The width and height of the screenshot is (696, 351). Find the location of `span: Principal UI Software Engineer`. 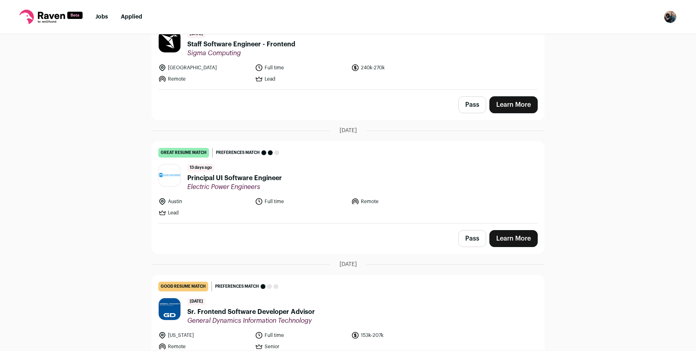

span: Principal UI Software Engineer is located at coordinates (234, 178).